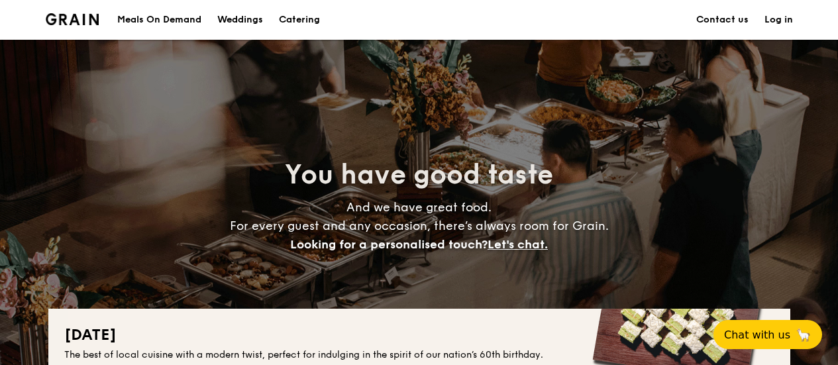 Image resolution: width=838 pixels, height=365 pixels. I want to click on span: Looking for a personalised touch?, so click(389, 245).